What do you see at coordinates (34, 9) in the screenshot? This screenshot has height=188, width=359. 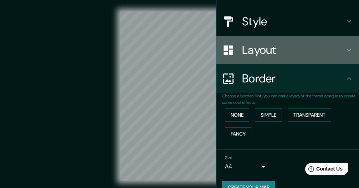 I see `span: Contact Us` at bounding box center [34, 9].